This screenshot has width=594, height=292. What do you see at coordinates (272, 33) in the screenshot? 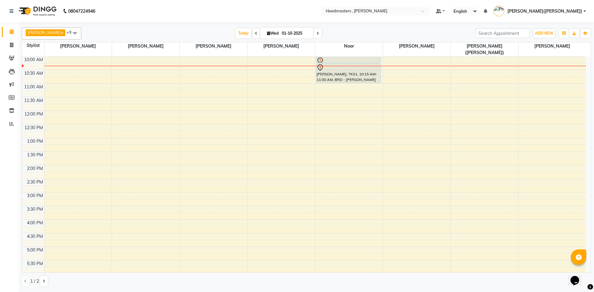
I see `span: Wed` at bounding box center [272, 33].